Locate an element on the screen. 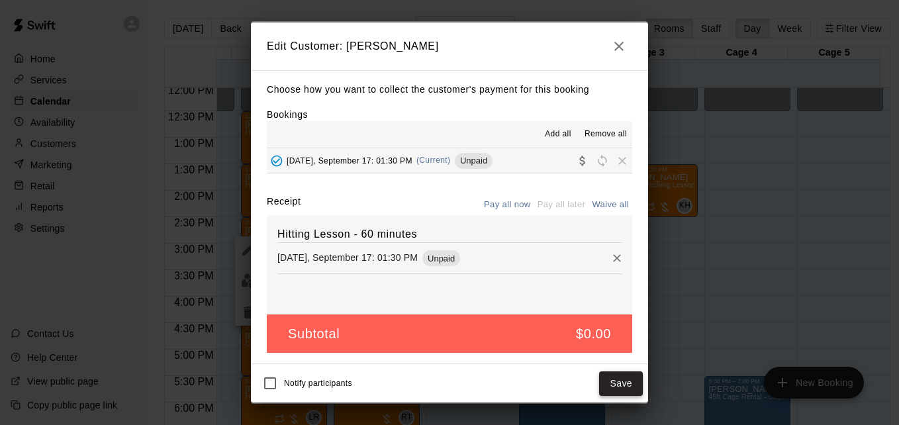 This screenshot has width=899, height=425. label: Bookings is located at coordinates (287, 115).